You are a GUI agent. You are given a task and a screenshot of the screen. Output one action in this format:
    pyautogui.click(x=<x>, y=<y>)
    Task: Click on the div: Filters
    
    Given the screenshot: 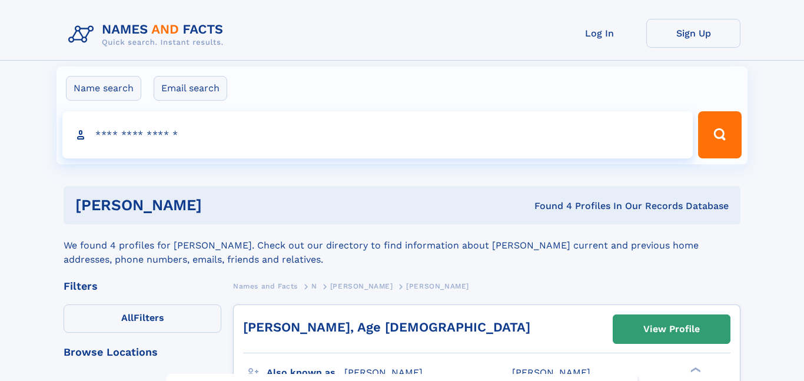 What is the action you would take?
    pyautogui.click(x=142, y=286)
    